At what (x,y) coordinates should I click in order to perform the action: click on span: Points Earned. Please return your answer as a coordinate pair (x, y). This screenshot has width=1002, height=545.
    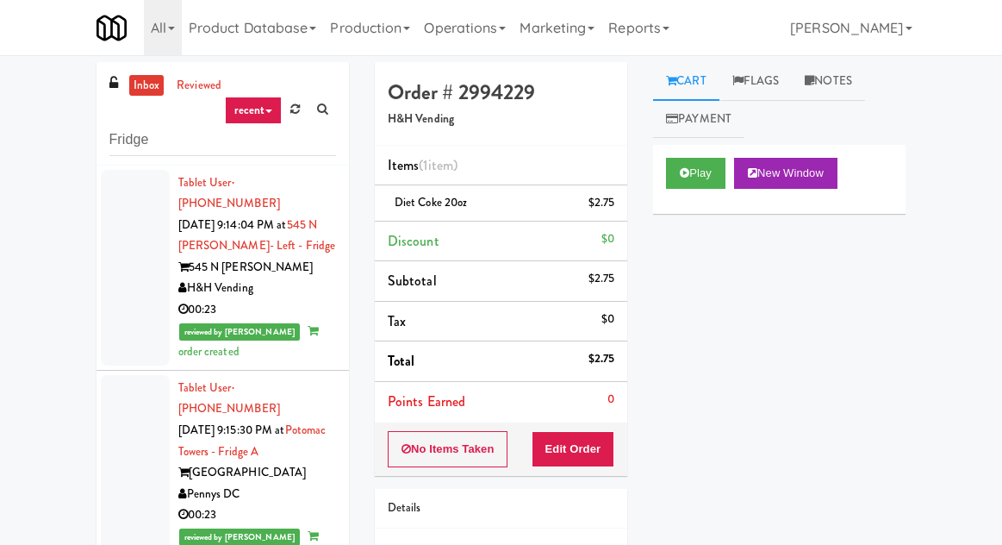
    Looking at the image, I should click on (426, 401).